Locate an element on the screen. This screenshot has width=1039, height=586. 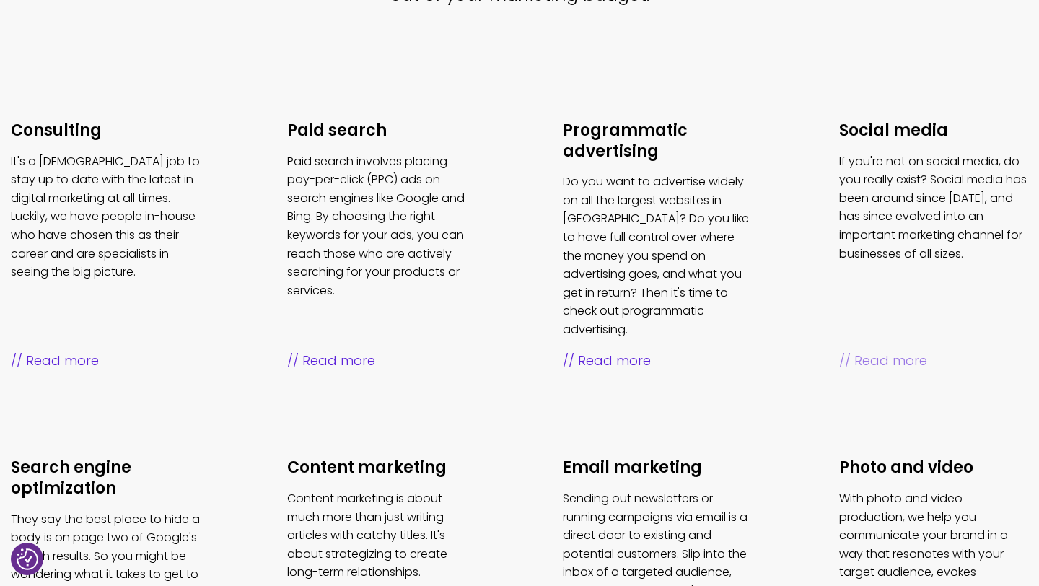
font: Search engine optimization is located at coordinates (71, 478).